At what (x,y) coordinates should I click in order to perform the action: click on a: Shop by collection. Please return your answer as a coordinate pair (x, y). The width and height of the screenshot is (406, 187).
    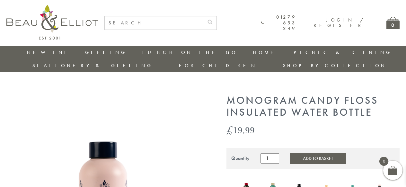
    Looking at the image, I should click on (334, 65).